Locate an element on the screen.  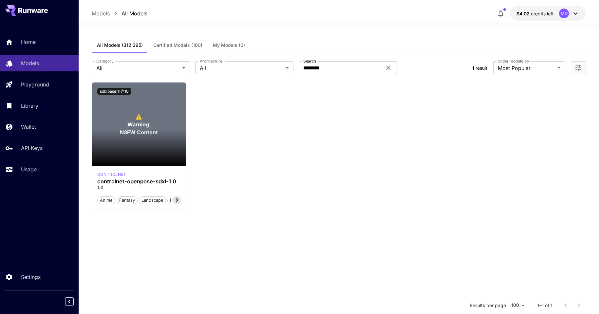
button: $4.02174MD is located at coordinates (548, 13).